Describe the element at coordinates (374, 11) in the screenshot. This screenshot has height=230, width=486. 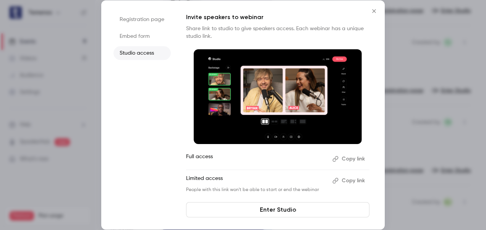
I see `button: Close` at that location.